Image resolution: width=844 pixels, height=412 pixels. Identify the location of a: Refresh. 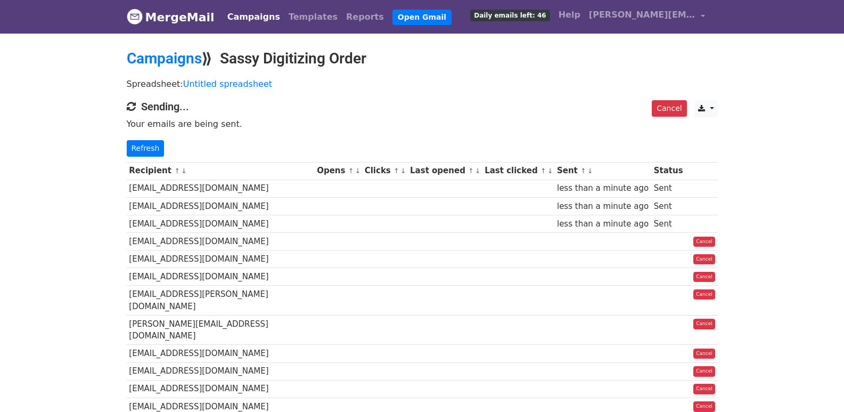
(145, 148).